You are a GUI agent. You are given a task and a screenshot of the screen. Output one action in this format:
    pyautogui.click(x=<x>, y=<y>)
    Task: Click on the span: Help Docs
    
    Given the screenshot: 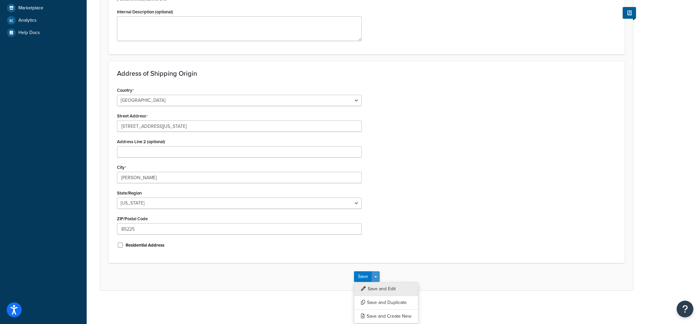 What is the action you would take?
    pyautogui.click(x=29, y=33)
    